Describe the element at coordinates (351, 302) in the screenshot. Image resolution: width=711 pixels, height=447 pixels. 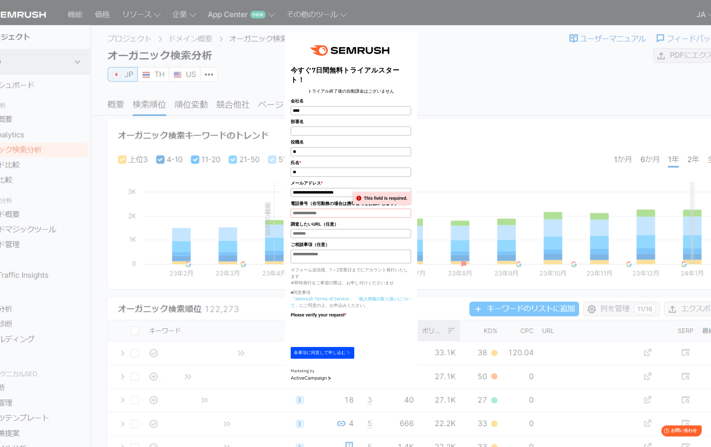
I see `p: にご同意の上、お申込みください。` at that location.